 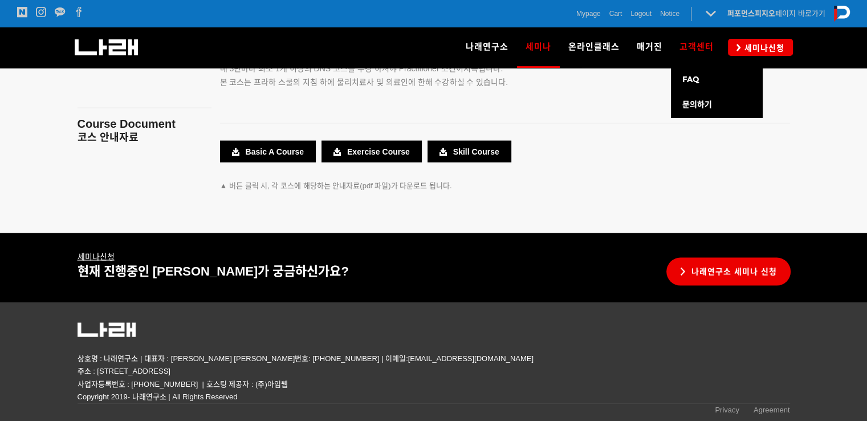 What do you see at coordinates (670, 14) in the screenshot?
I see `a: Notice` at bounding box center [670, 14].